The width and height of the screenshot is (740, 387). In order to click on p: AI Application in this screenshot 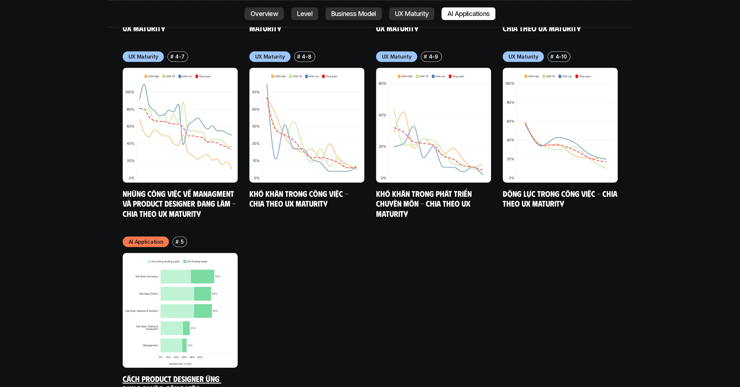, I will do `click(146, 242)`.